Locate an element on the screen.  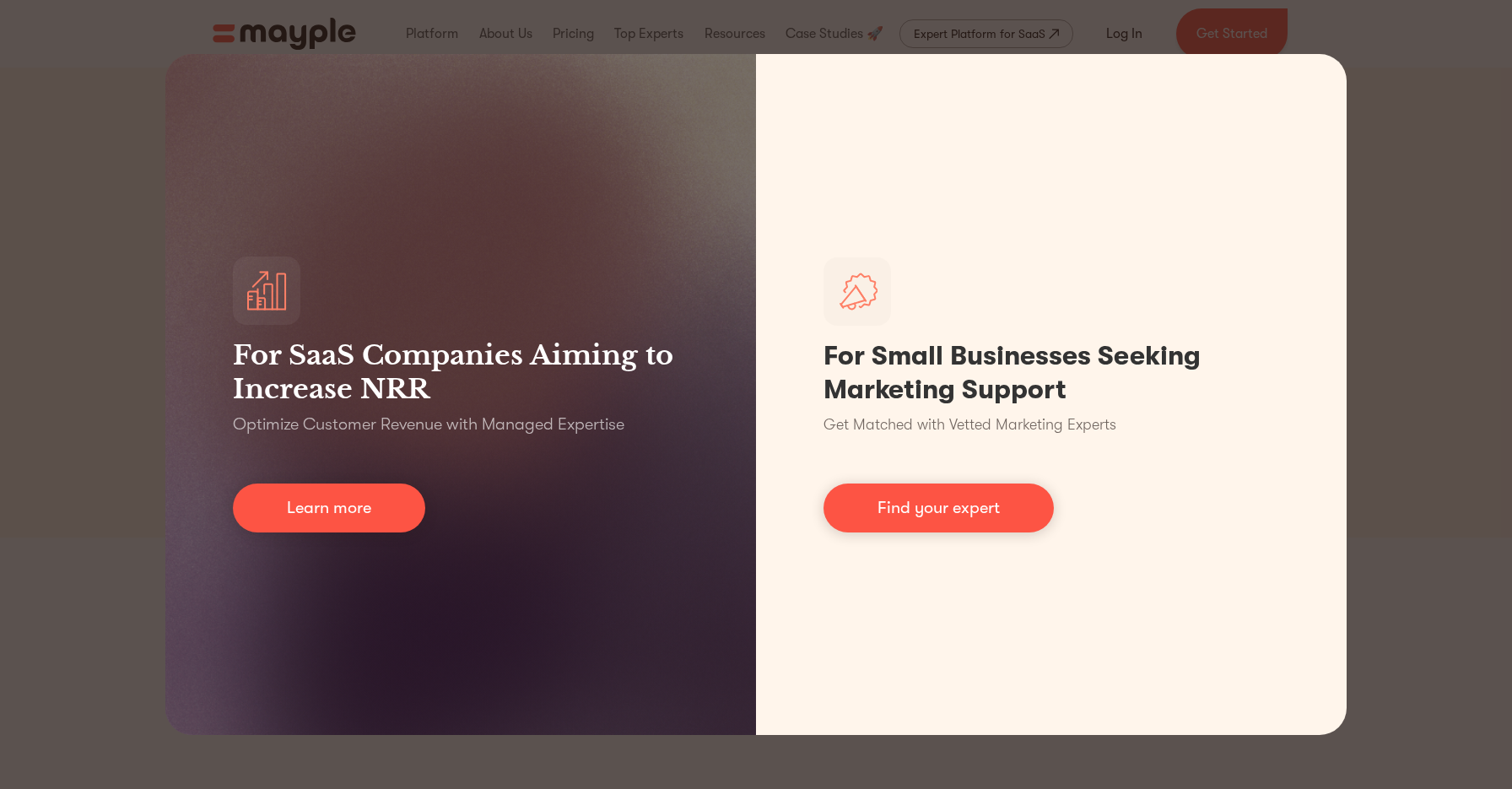
h1: For Small Businesses Seeking Marketing Support is located at coordinates (1052, 373).